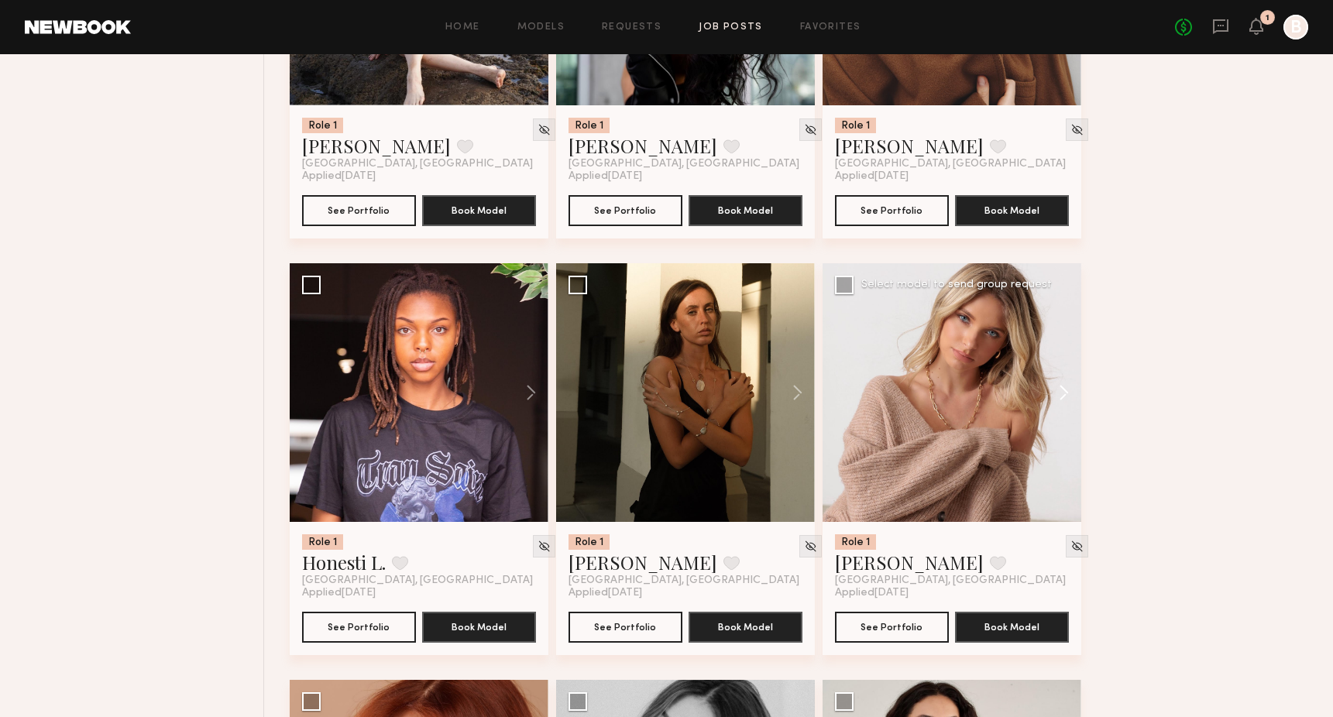 Image resolution: width=1333 pixels, height=717 pixels. What do you see at coordinates (462, 27) in the screenshot?
I see `a: Home` at bounding box center [462, 27].